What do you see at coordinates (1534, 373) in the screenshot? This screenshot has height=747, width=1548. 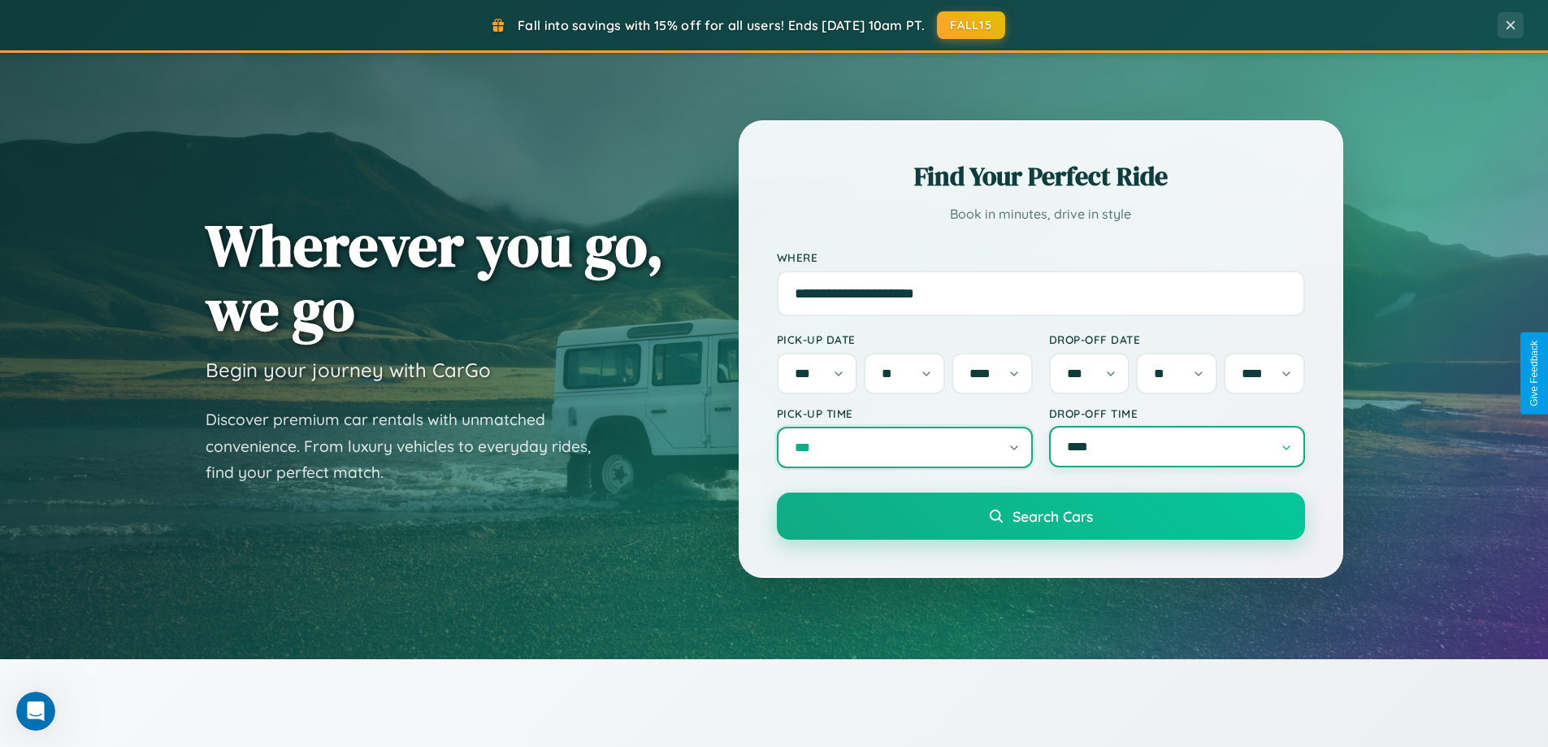 I see `div: Give Feedback` at bounding box center [1534, 373].